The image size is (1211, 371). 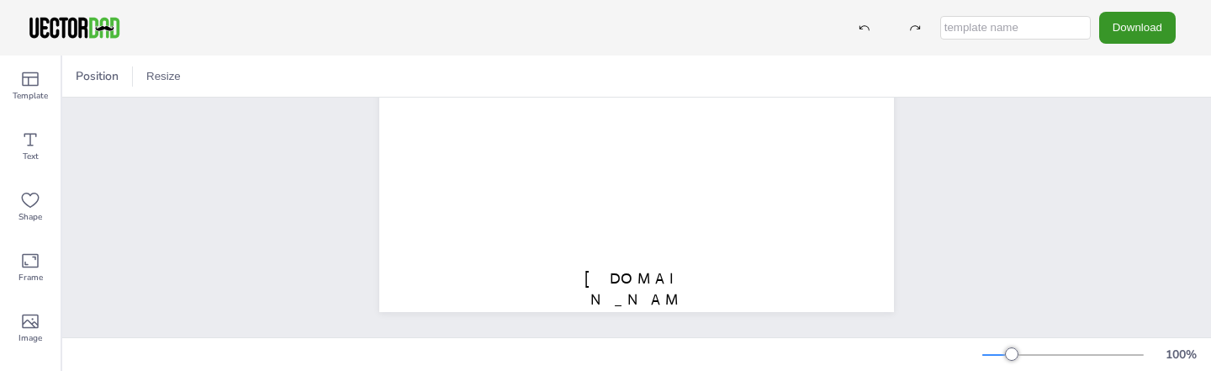 What do you see at coordinates (30, 217) in the screenshot?
I see `span: Shape` at bounding box center [30, 217].